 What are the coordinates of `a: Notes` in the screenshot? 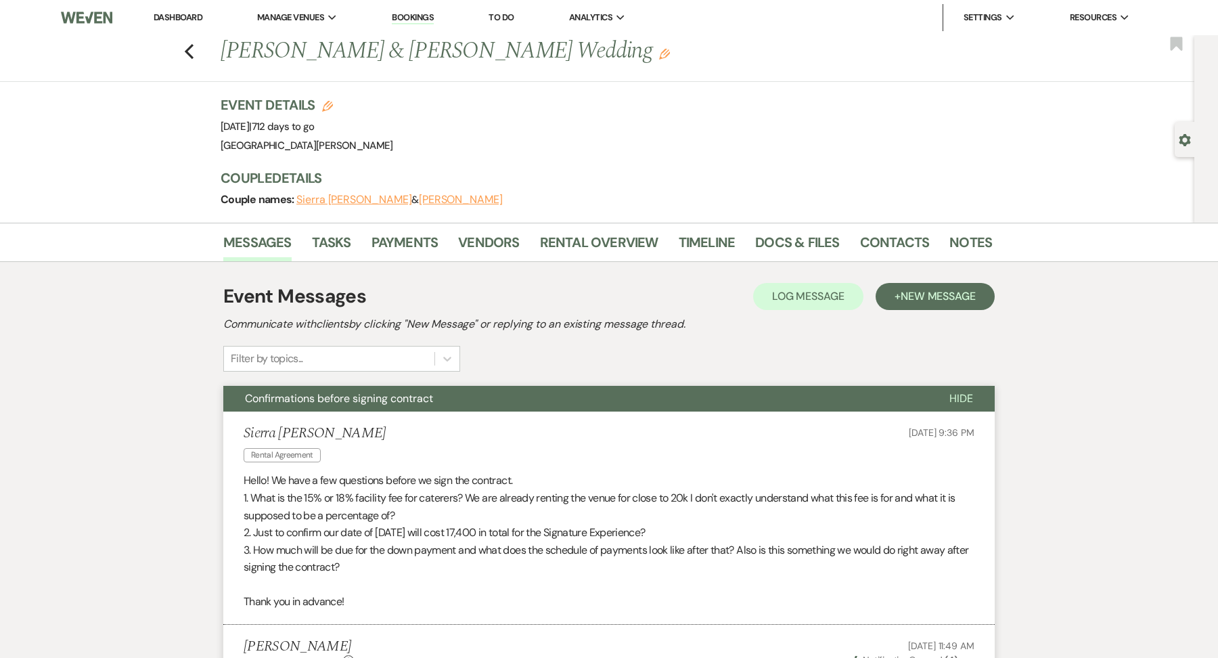 It's located at (970, 246).